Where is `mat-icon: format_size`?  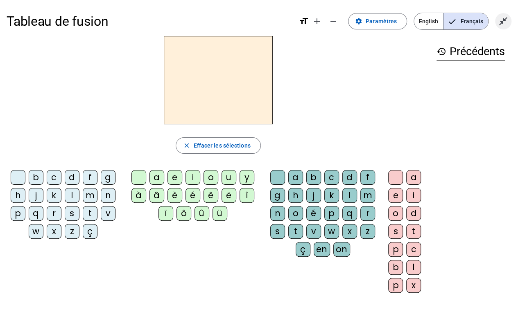
mat-icon: format_size is located at coordinates (304, 21).